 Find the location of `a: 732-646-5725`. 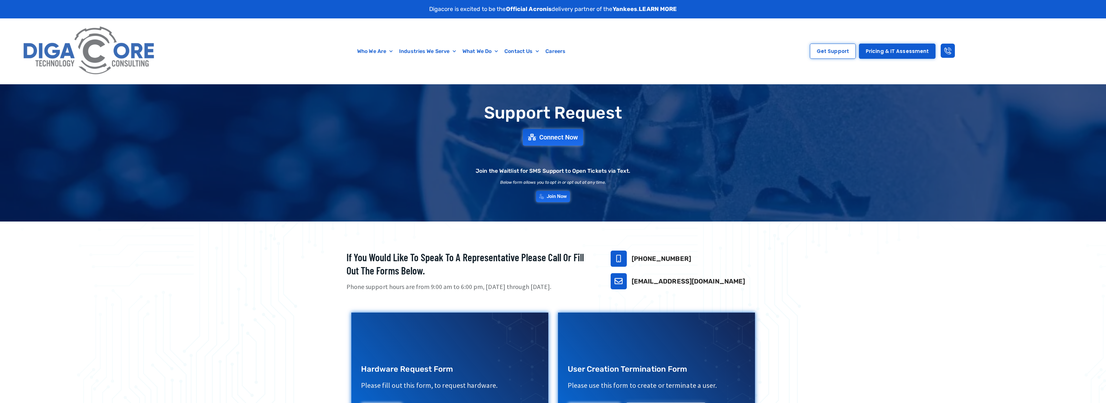

a: 732-646-5725 is located at coordinates (619, 259).